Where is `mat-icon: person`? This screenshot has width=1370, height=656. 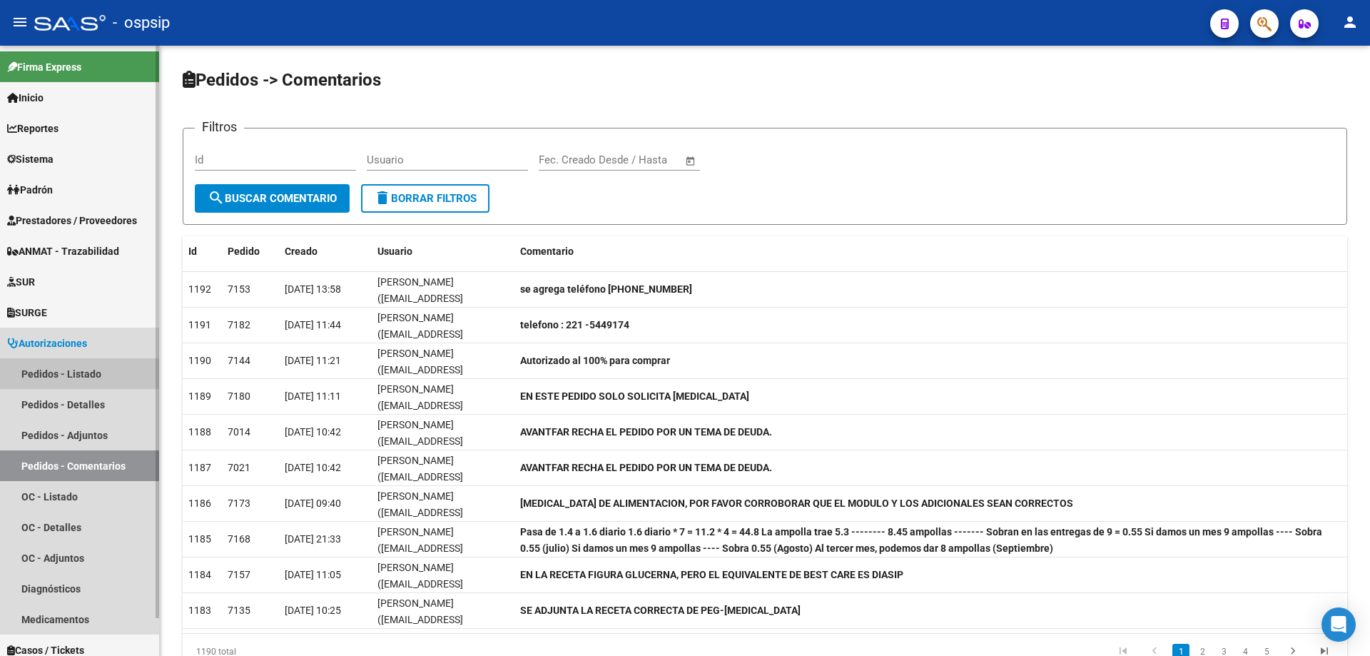
mat-icon: person is located at coordinates (1350, 22).